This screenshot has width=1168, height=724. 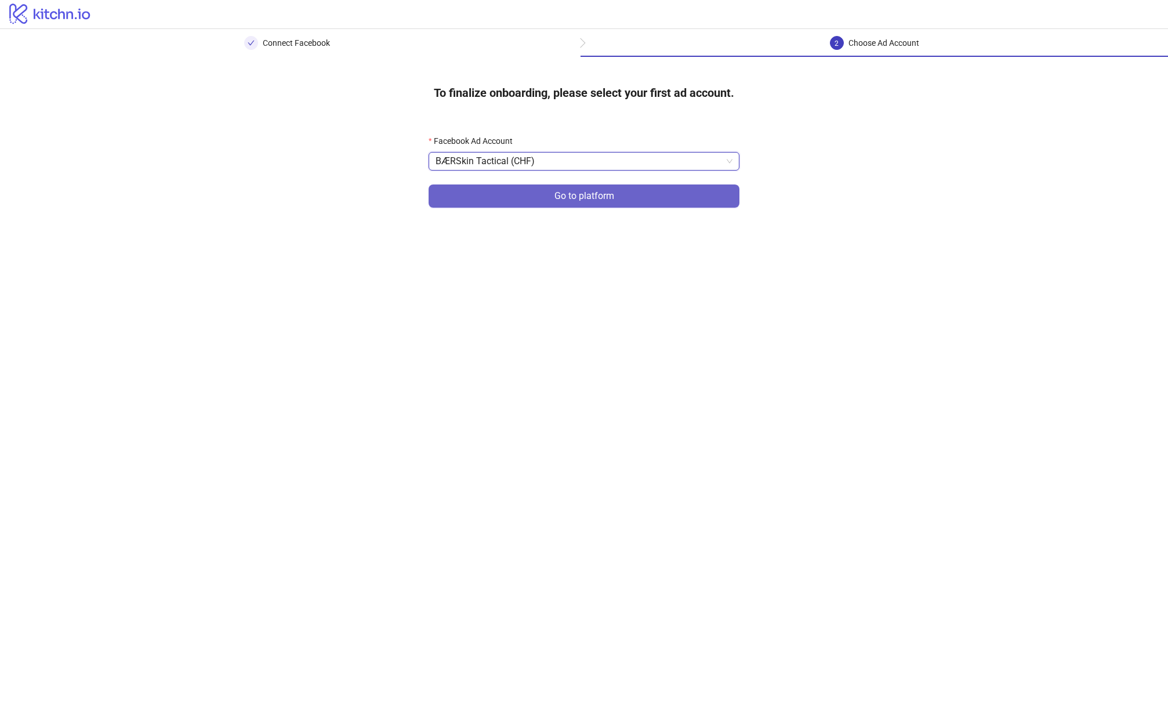 I want to click on span: check, so click(x=251, y=43).